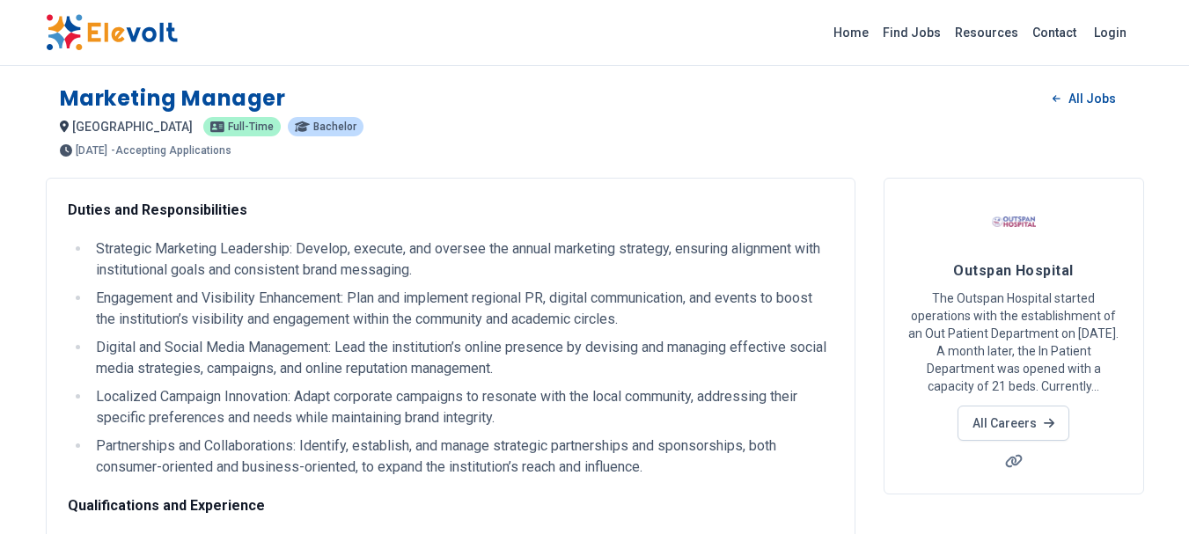 The image size is (1189, 534). Describe the element at coordinates (462, 408) in the screenshot. I see `li: Localized Campaign Innovation: Adapt corporate campaigns to resonate with the local community, ad...` at that location.